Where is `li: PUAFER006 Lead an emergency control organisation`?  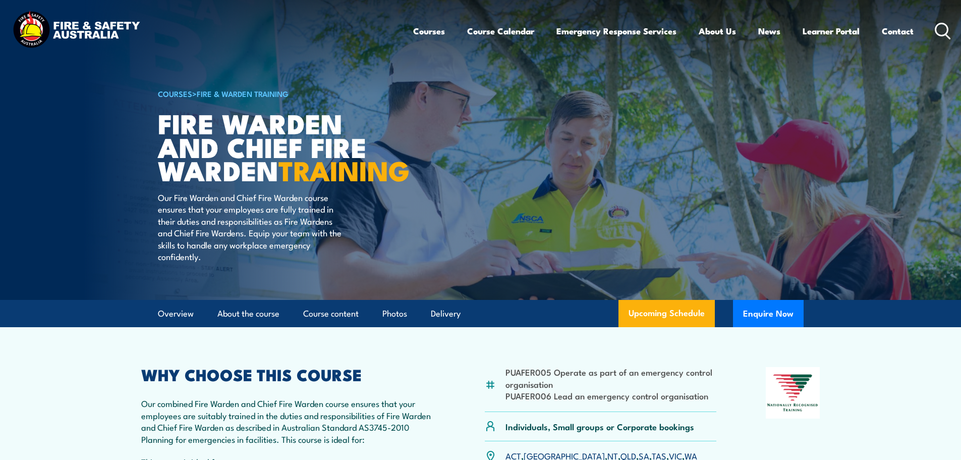 li: PUAFER006 Lead an emergency control organisation is located at coordinates (611, 395).